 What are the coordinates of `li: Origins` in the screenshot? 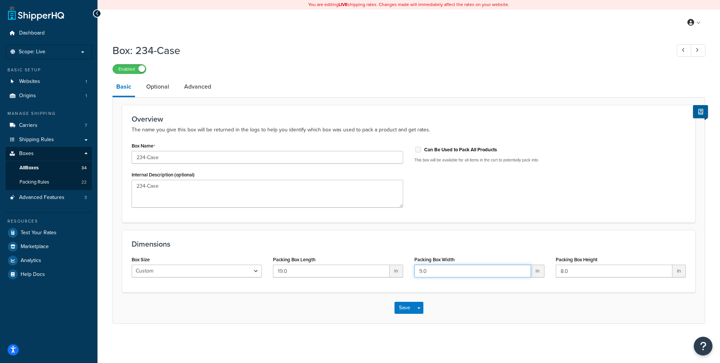 It's located at (49, 96).